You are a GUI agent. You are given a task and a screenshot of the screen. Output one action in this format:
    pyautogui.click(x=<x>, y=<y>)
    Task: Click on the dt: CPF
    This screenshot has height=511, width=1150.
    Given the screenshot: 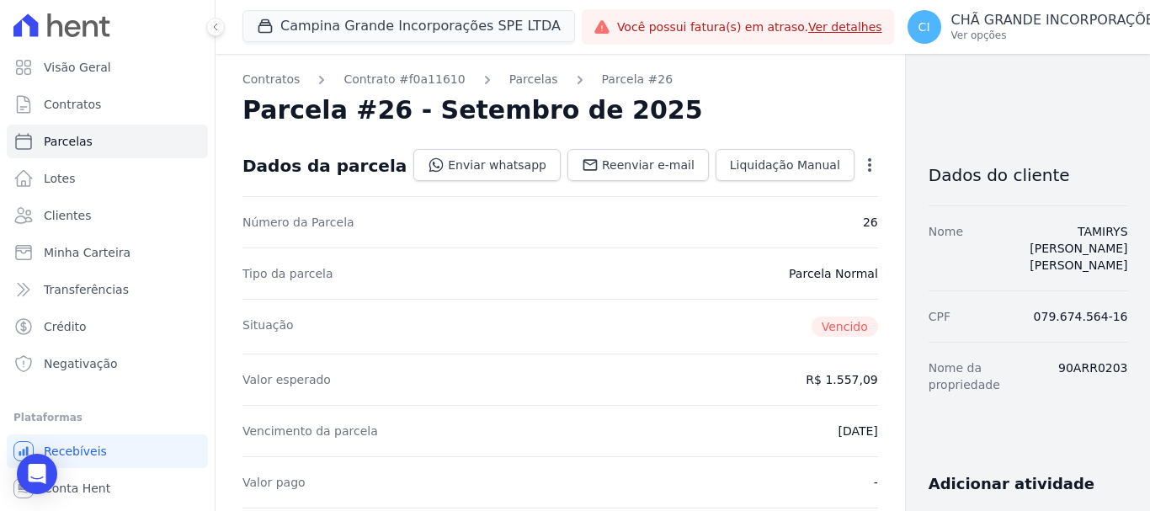 What is the action you would take?
    pyautogui.click(x=940, y=317)
    